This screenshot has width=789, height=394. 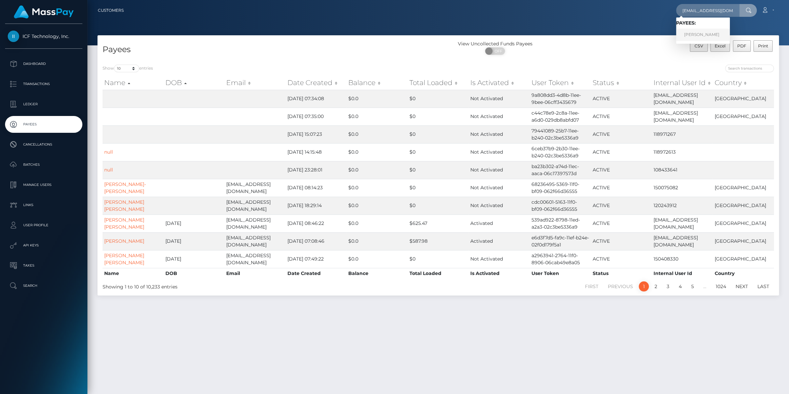 What do you see at coordinates (44, 36) in the screenshot?
I see `span: ICF Technology, Inc.` at bounding box center [44, 36].